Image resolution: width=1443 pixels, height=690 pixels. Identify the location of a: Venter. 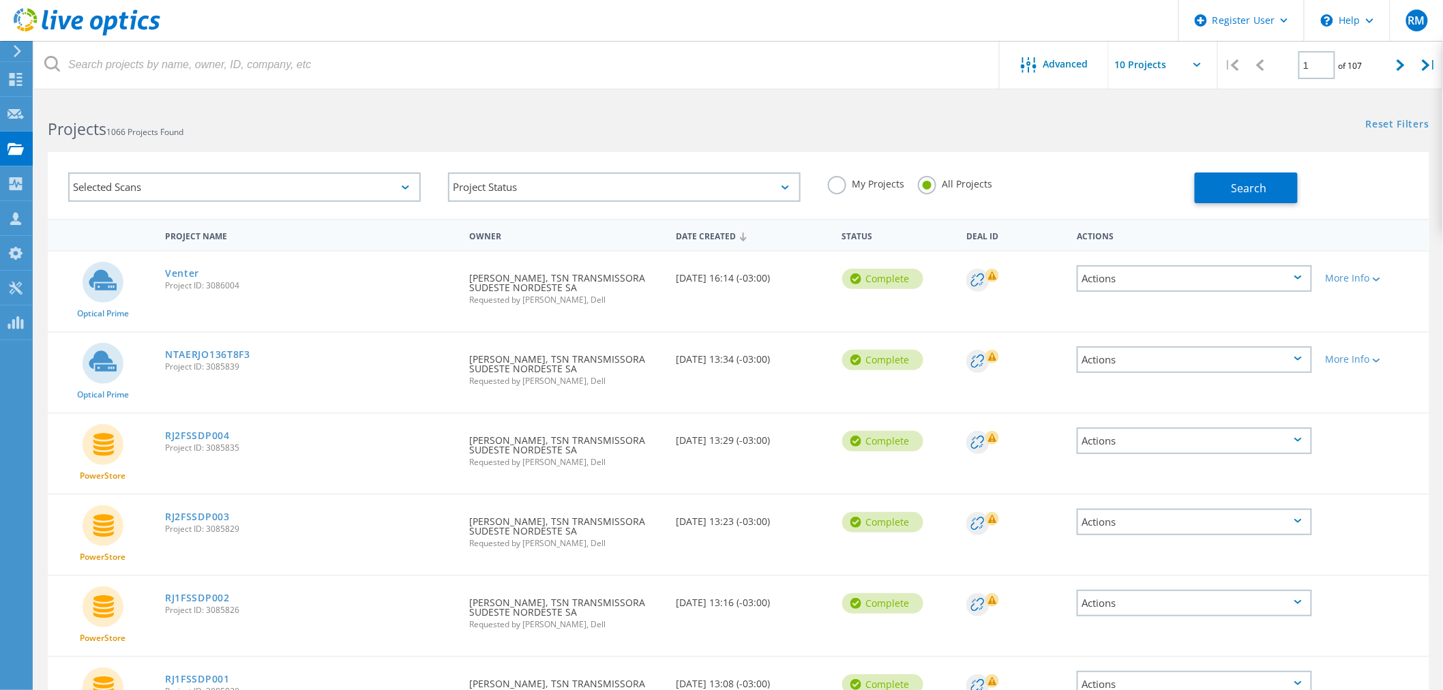
(182, 273).